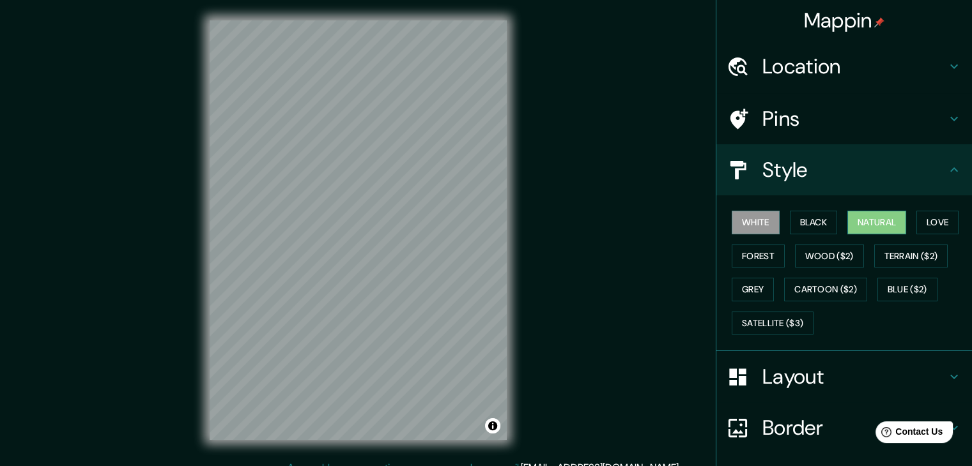 The image size is (972, 466). I want to click on span: Contact Us, so click(61, 15).